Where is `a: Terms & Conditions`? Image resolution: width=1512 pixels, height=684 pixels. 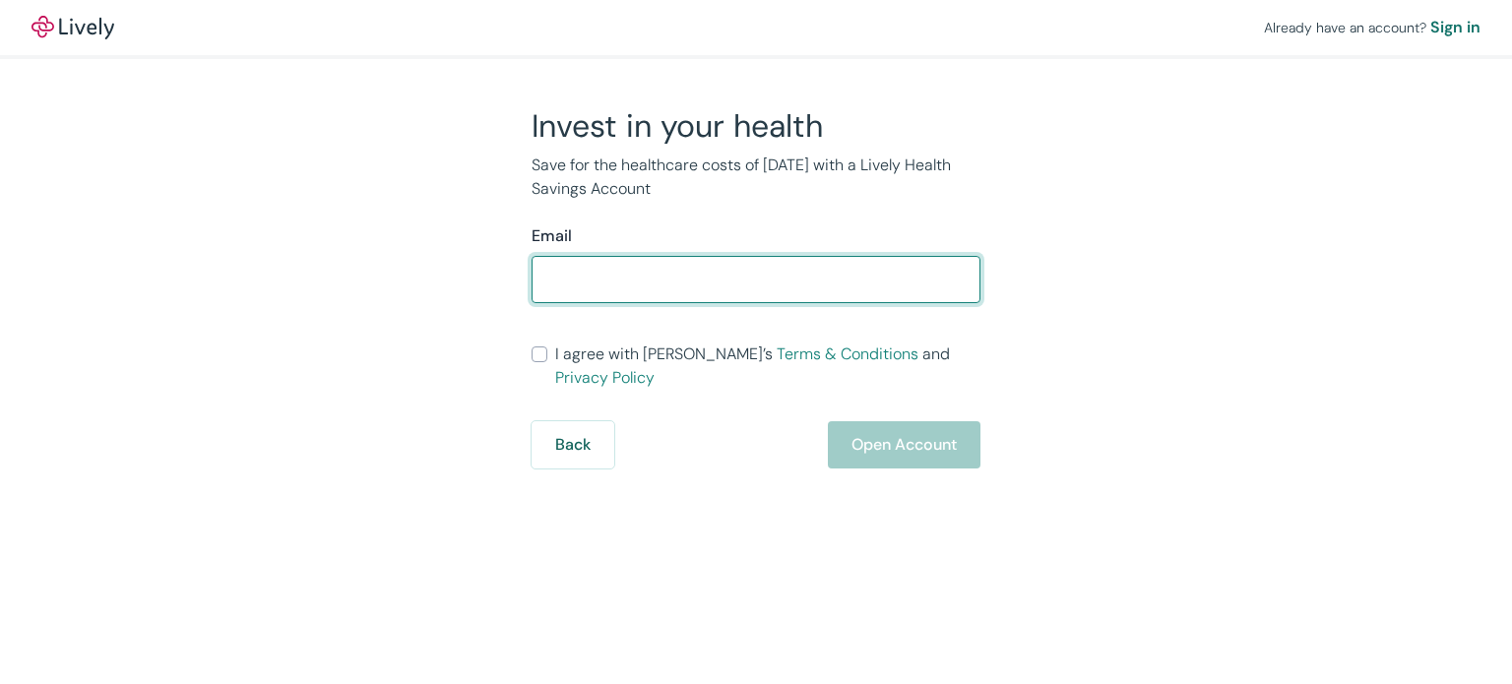 a: Terms & Conditions is located at coordinates (848, 353).